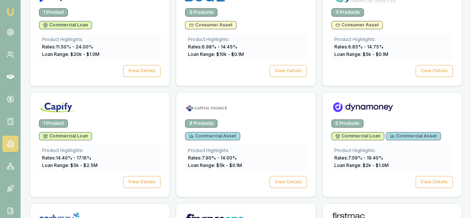 This screenshot has height=218, width=471. Describe the element at coordinates (363, 107) in the screenshot. I see `img: Dynamoney logo` at that location.